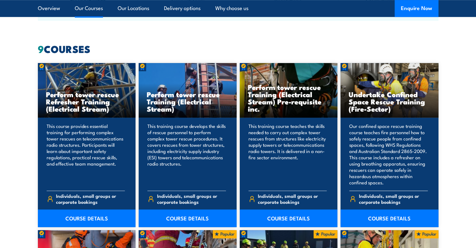 Image resolution: width=476 pixels, height=248 pixels. I want to click on h3: Perform tower rescue Training (Electrical Stream) Pre-requisite inc., so click(289, 98).